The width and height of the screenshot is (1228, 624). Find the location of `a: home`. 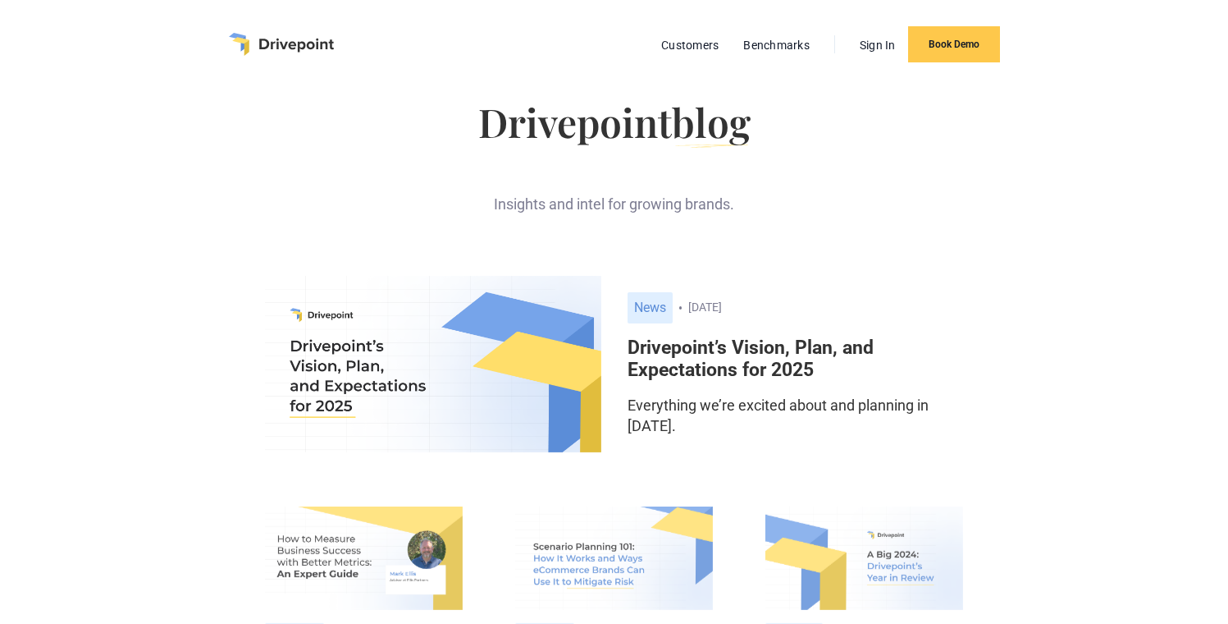

a: home is located at coordinates (281, 44).